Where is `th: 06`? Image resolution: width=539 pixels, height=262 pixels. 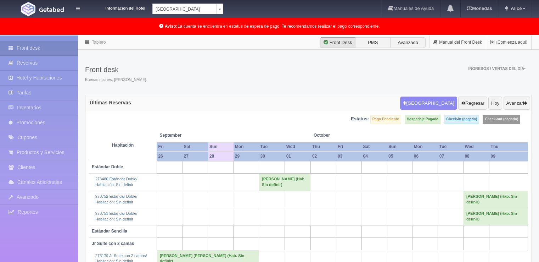 th: 06 is located at coordinates (425, 156).